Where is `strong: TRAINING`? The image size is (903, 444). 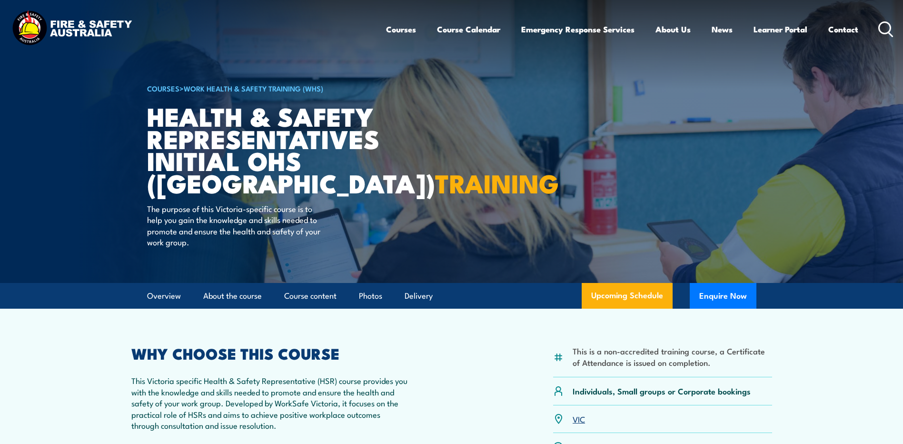 strong: TRAINING is located at coordinates (497, 182).